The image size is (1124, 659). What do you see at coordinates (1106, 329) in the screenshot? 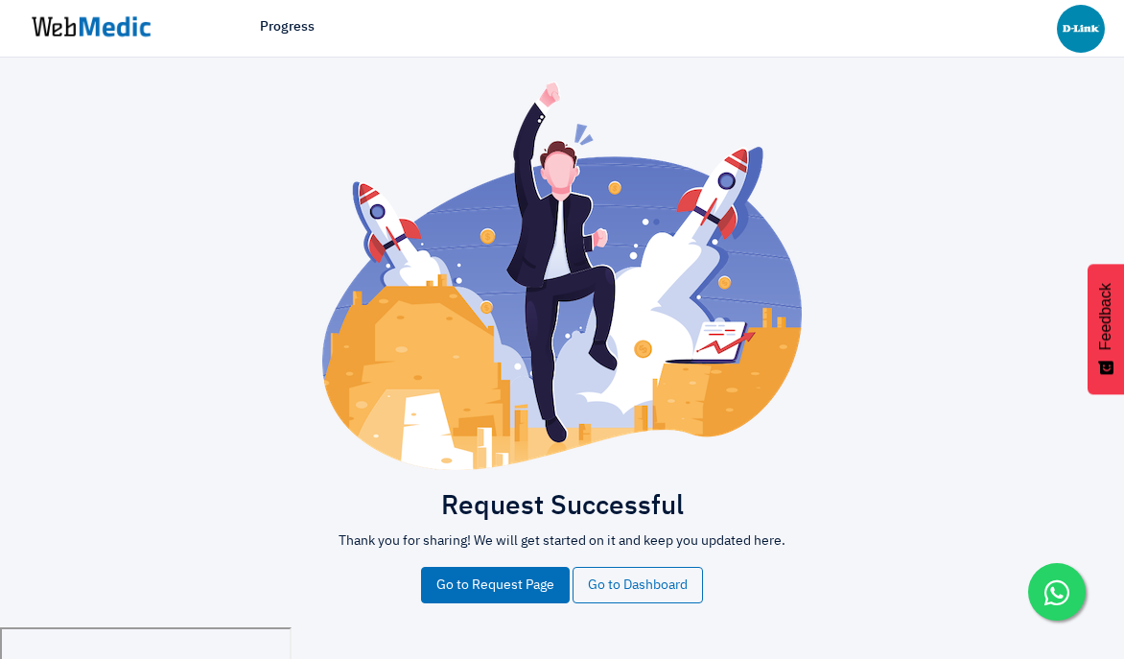
I see `button: Feedback - Show survey` at bounding box center [1106, 329].